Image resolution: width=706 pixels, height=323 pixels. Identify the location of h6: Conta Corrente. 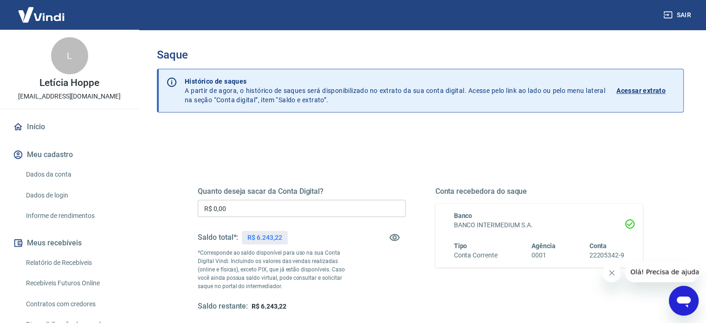
(476, 255).